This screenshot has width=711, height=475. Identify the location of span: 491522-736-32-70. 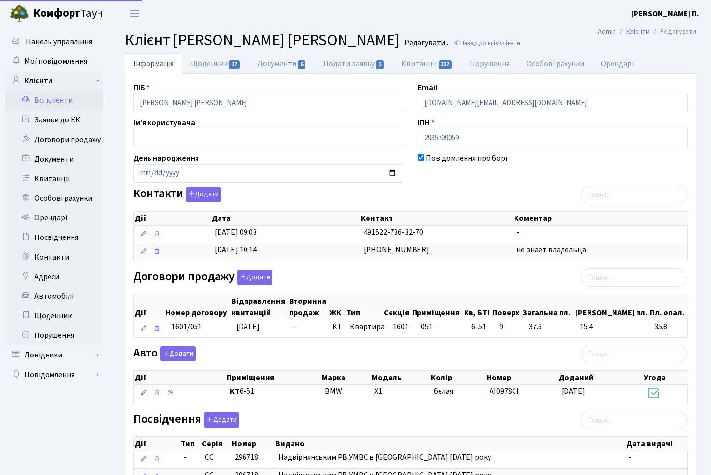
(394, 232).